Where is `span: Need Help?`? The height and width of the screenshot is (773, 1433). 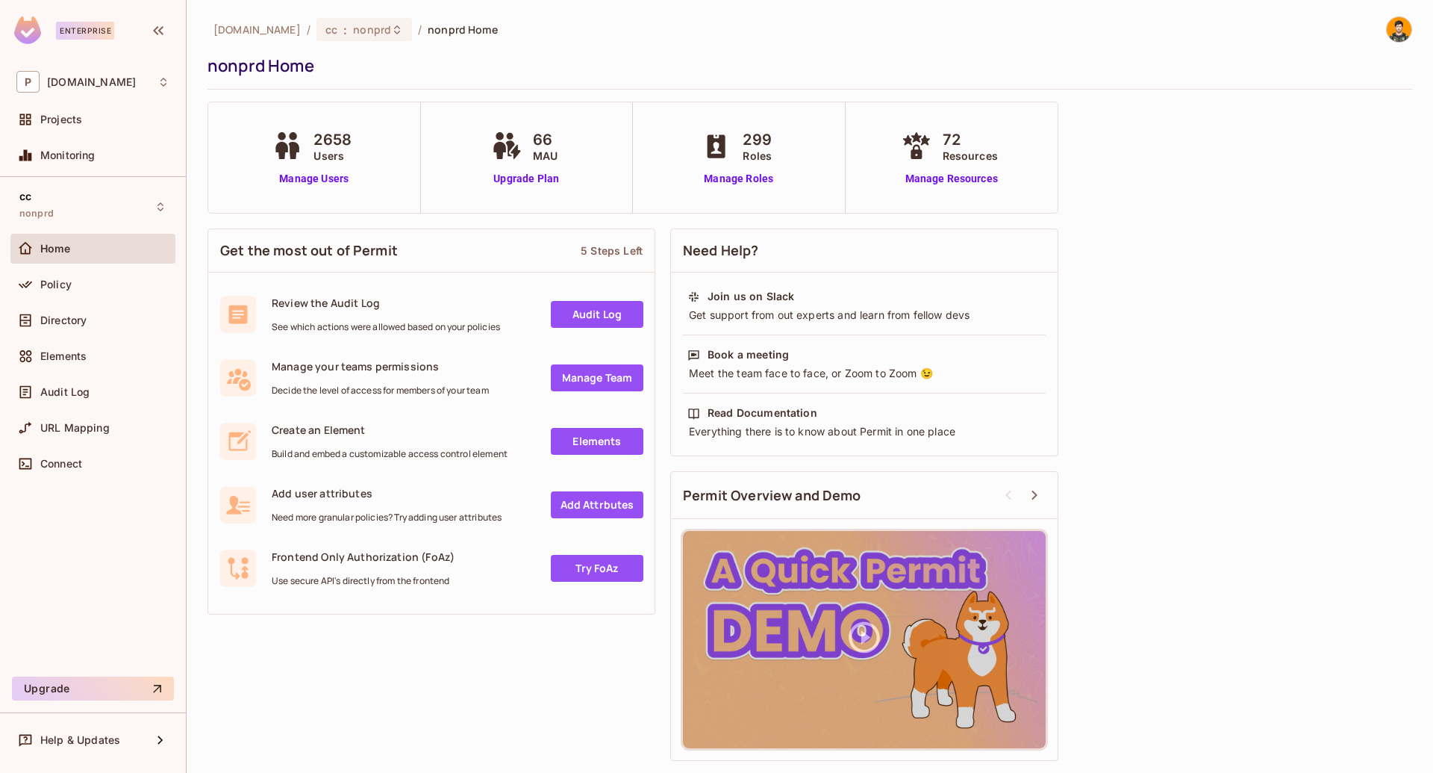
span: Need Help? is located at coordinates (721, 250).